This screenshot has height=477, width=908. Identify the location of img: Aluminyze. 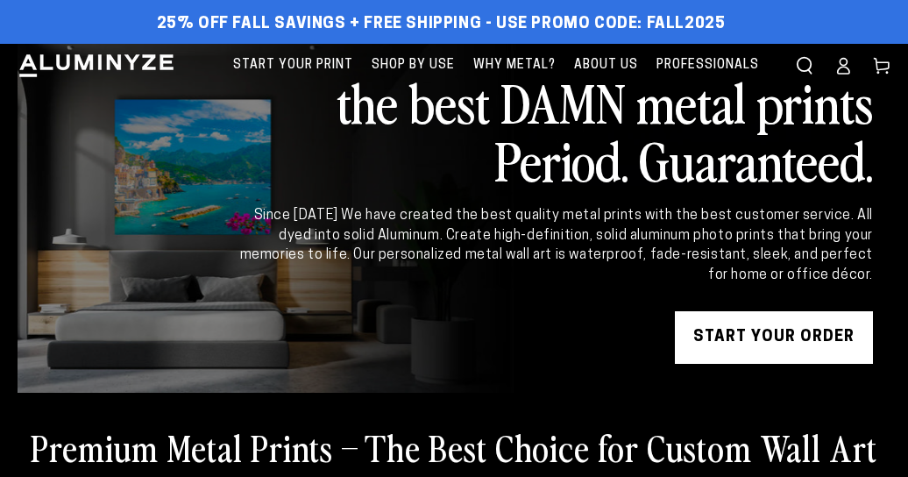
(96, 66).